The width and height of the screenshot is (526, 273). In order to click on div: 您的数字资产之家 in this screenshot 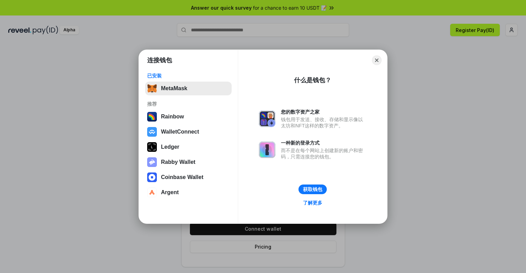, I will do `click(324, 112)`.